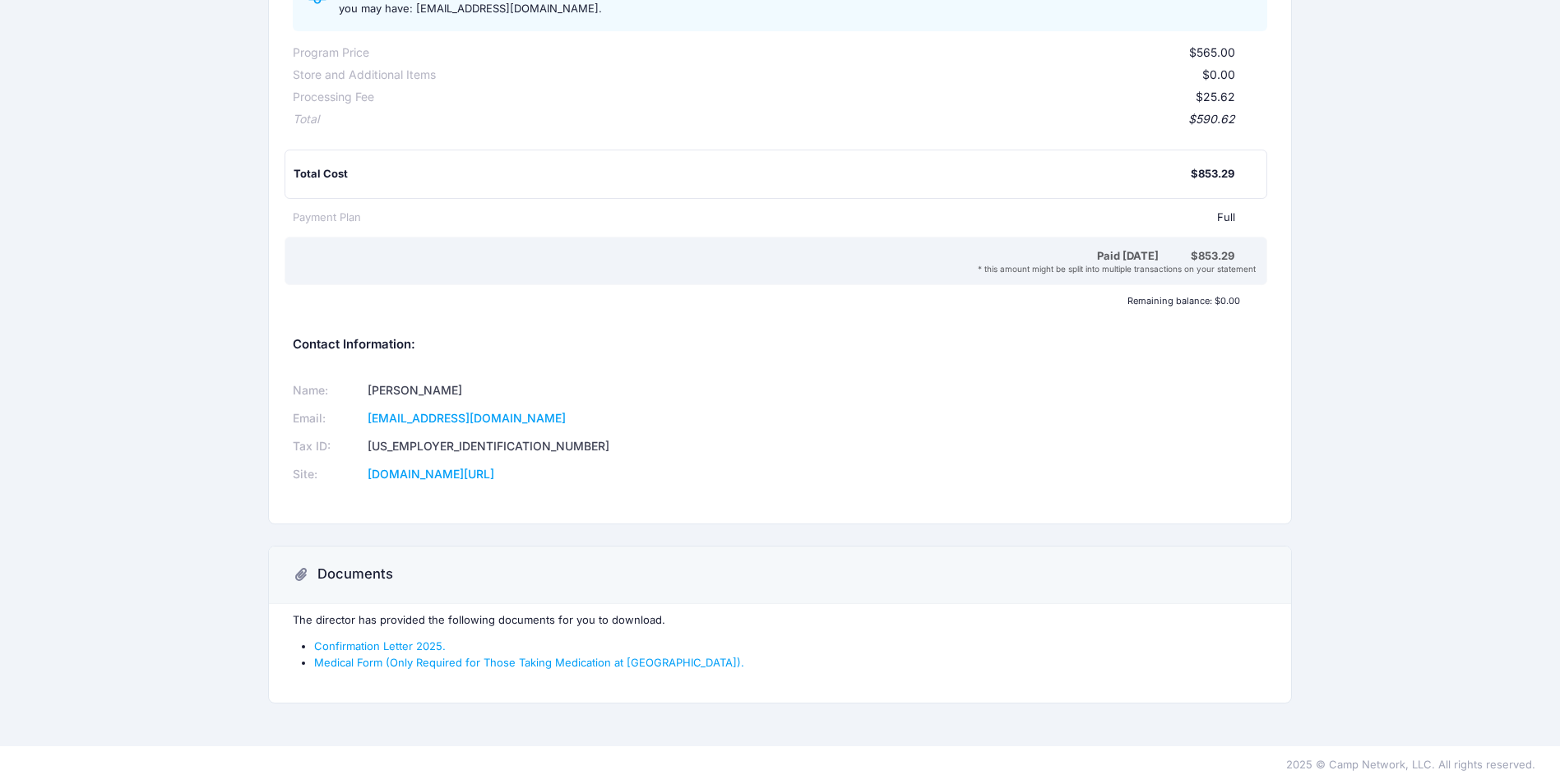 Image resolution: width=1560 pixels, height=784 pixels. Describe the element at coordinates (328, 446) in the screenshot. I see `td: Tax ID:` at that location.